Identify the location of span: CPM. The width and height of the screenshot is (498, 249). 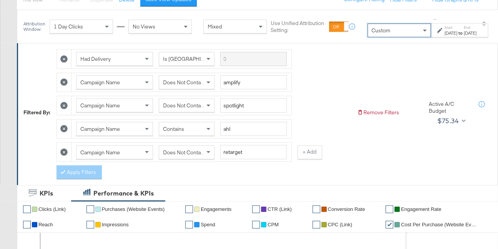
(273, 224).